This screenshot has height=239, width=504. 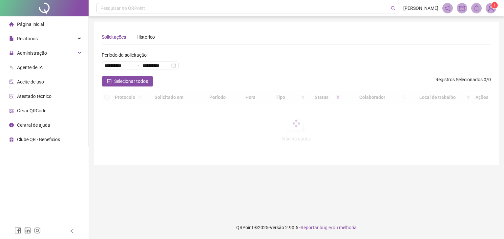 I want to click on span: check-square, so click(x=109, y=81).